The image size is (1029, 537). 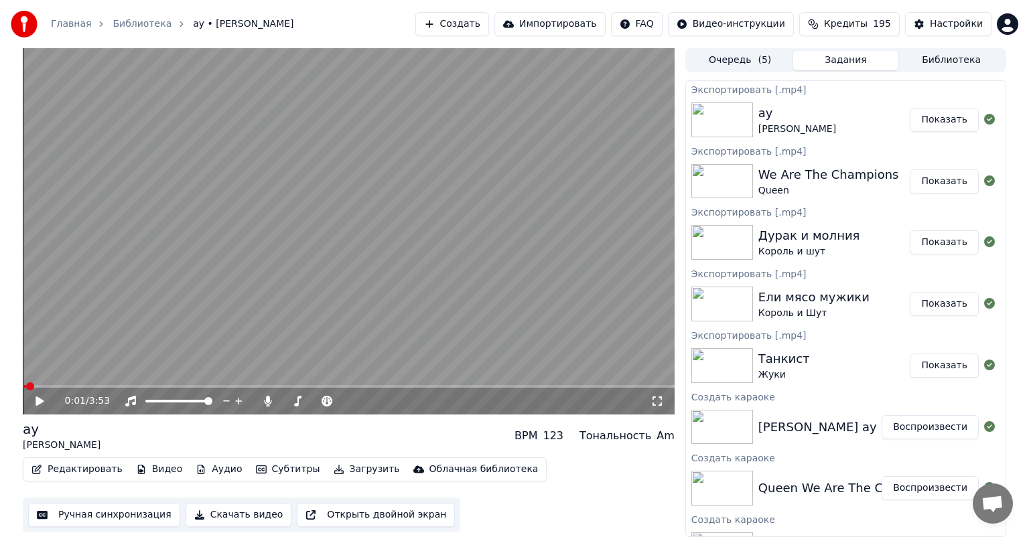 What do you see at coordinates (845, 24) in the screenshot?
I see `span: Кредиты` at bounding box center [845, 24].